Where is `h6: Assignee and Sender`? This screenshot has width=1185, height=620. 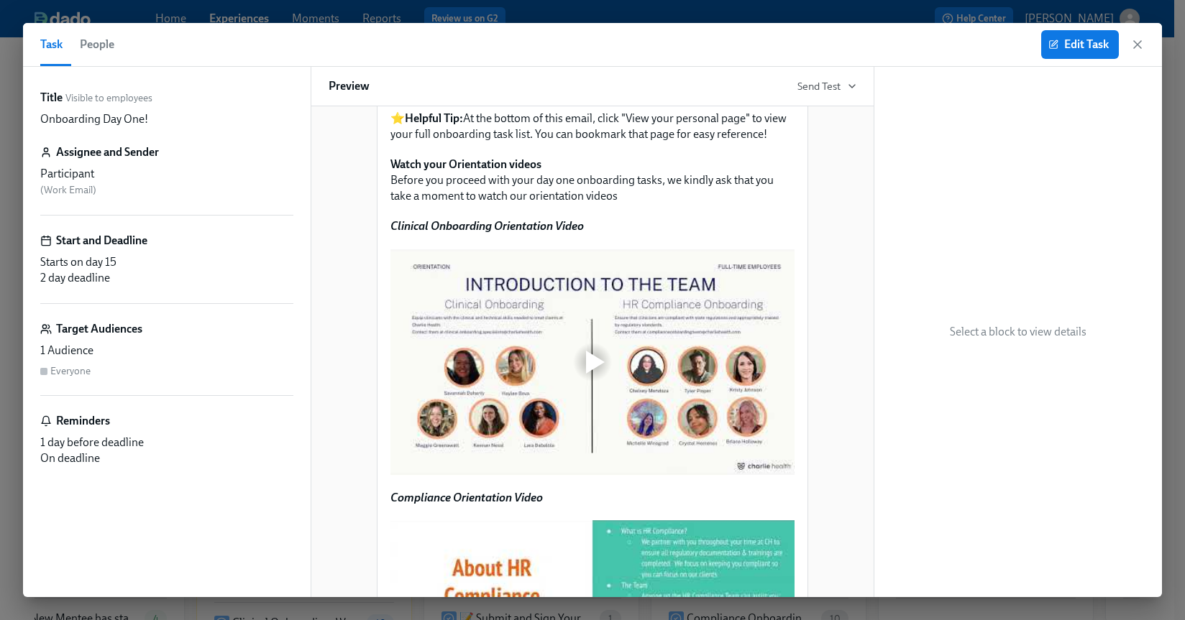 h6: Assignee and Sender is located at coordinates (107, 152).